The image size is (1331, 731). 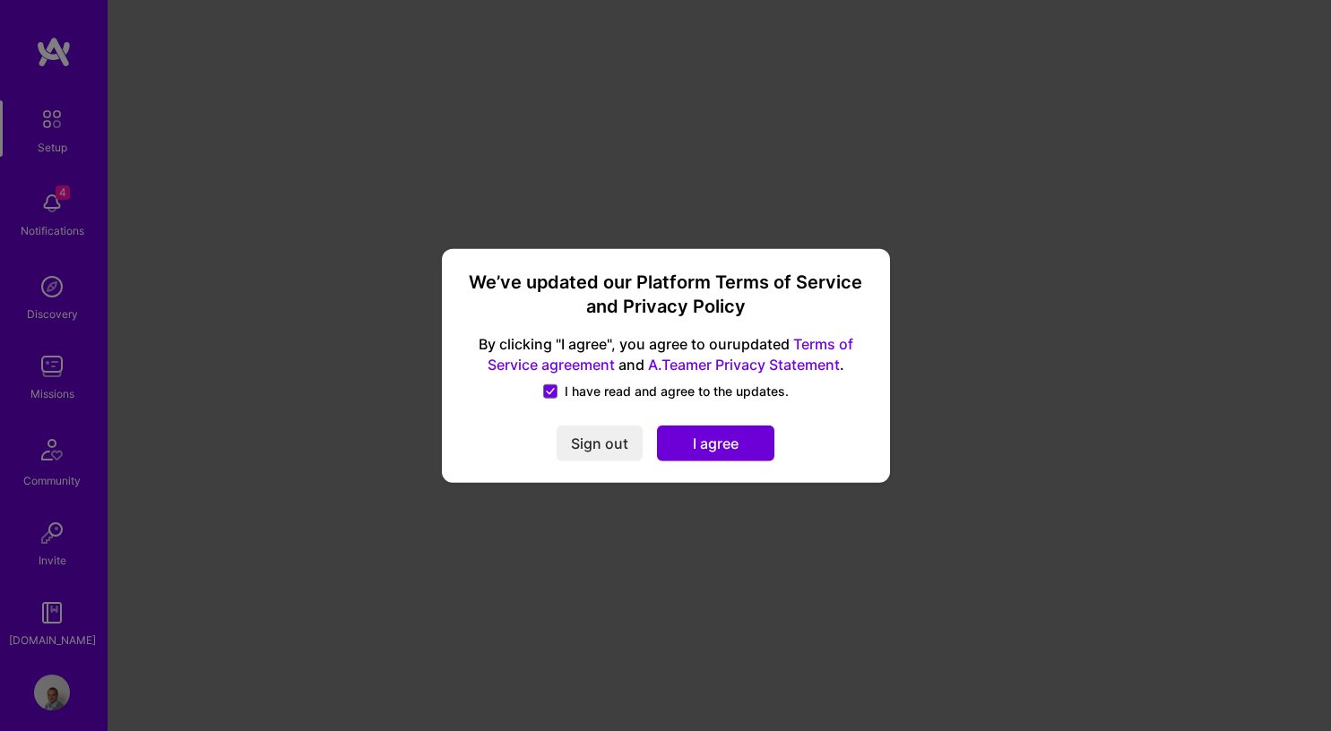 I want to click on button: Sign out, so click(x=599, y=443).